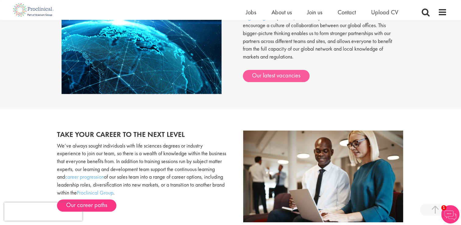  Describe the element at coordinates (347, 12) in the screenshot. I see `span: Contact` at that location.